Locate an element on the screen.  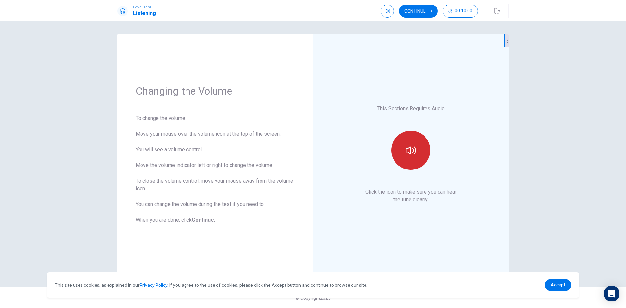
p: Click the icon to make sure you can hear the tune clearly. is located at coordinates (411, 196).